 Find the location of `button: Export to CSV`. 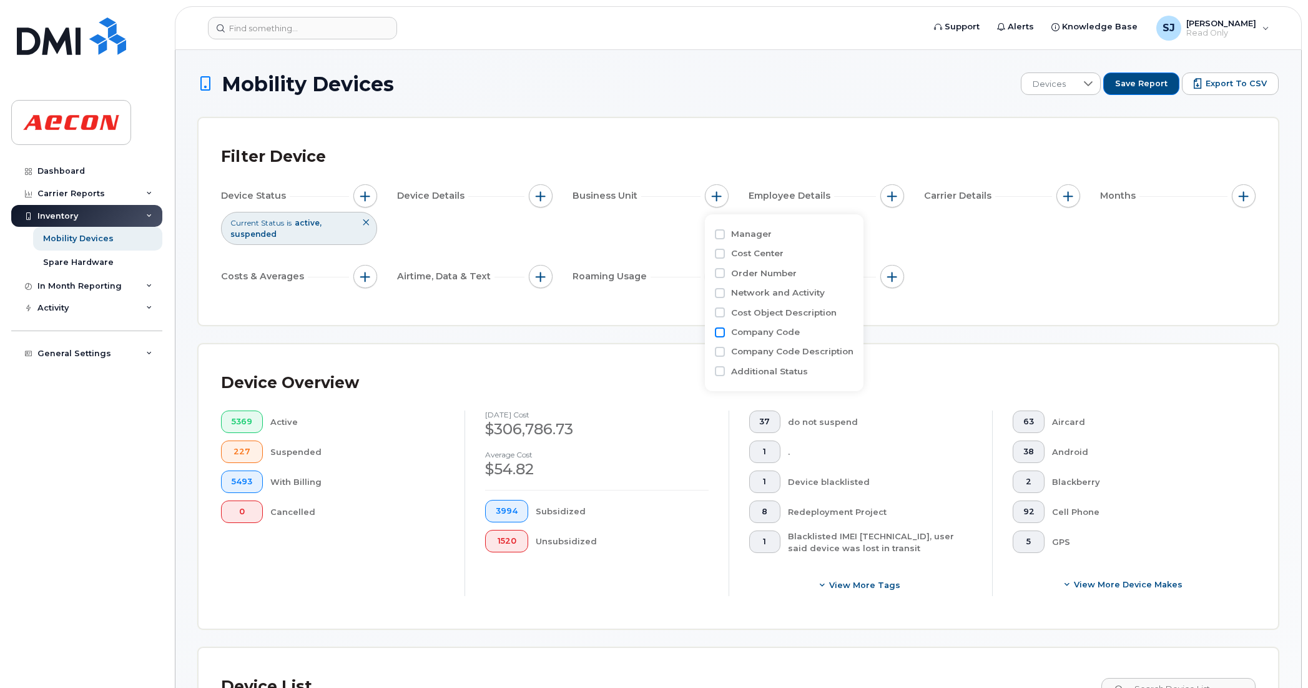

button: Export to CSV is located at coordinates (1230, 84).